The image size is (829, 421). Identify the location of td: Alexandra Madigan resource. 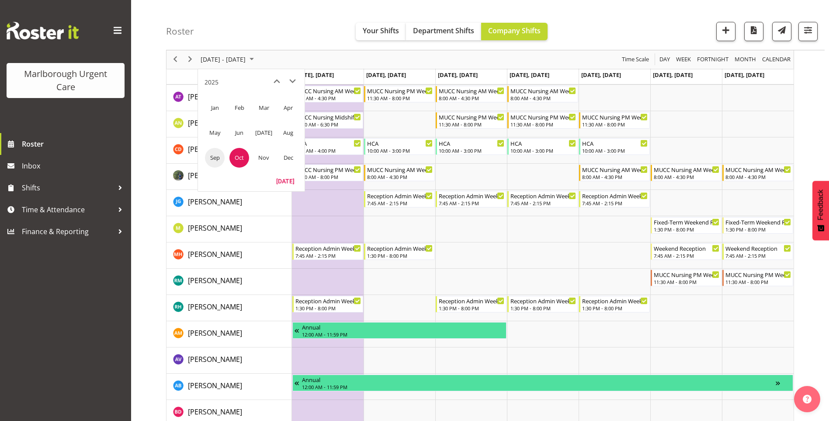
(229, 334).